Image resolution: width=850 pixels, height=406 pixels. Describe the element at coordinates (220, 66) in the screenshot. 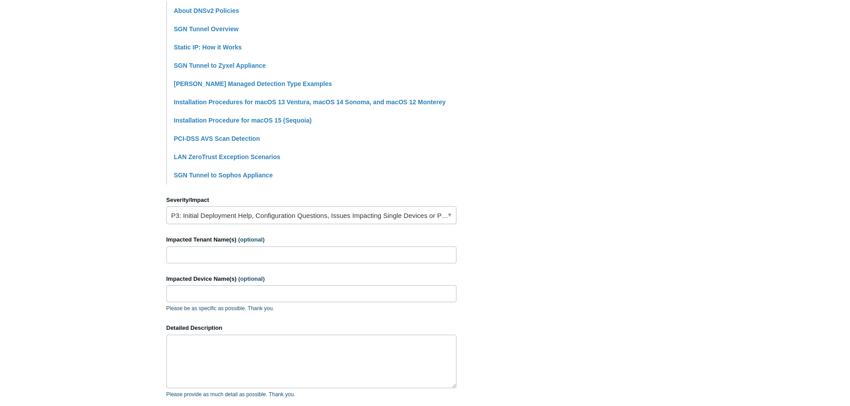

I see `a: SGN Tunnel to Zyxel Appliance` at that location.